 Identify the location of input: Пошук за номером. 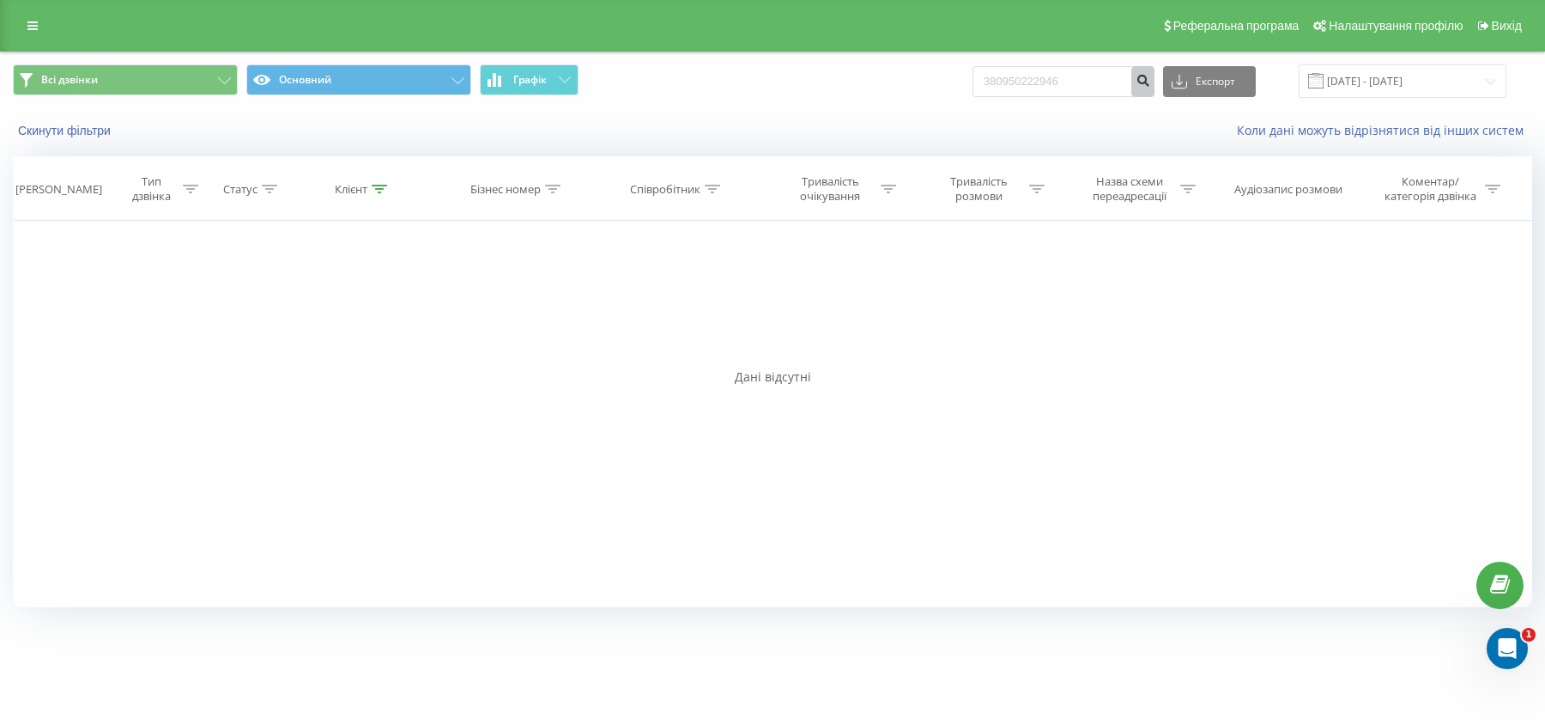
(1064, 82).